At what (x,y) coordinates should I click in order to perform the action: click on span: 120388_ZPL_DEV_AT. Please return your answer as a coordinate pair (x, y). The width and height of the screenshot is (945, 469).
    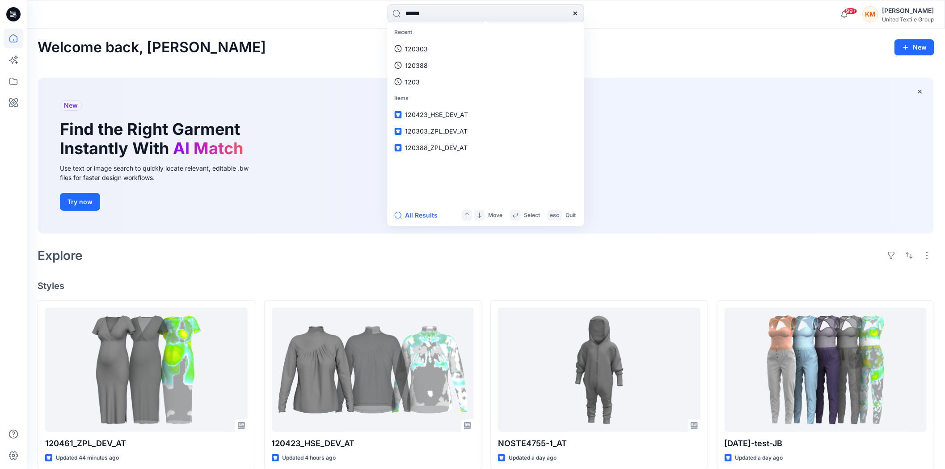
    Looking at the image, I should click on (437, 147).